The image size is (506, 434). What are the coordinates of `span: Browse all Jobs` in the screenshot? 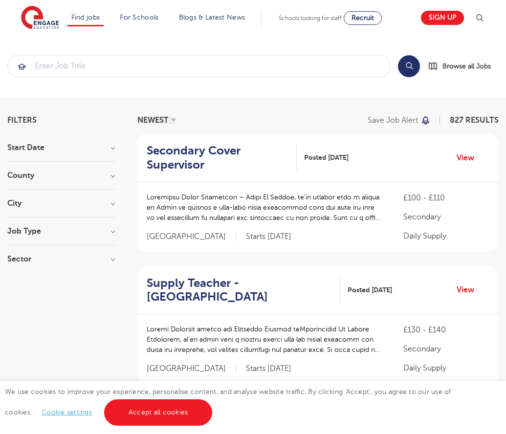 It's located at (466, 66).